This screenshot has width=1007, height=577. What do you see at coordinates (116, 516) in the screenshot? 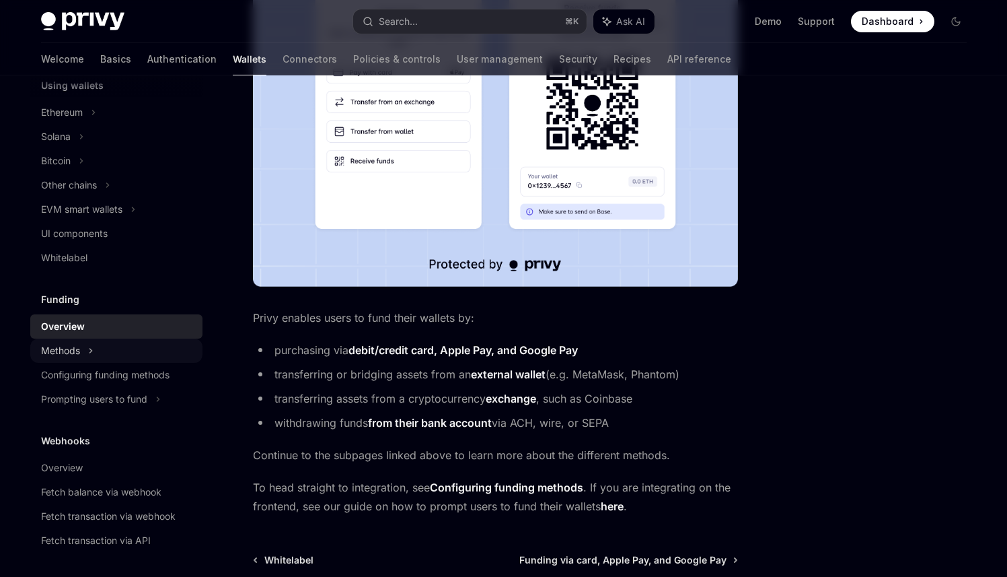
I see `a: Fetch transaction via webhook` at bounding box center [116, 516].